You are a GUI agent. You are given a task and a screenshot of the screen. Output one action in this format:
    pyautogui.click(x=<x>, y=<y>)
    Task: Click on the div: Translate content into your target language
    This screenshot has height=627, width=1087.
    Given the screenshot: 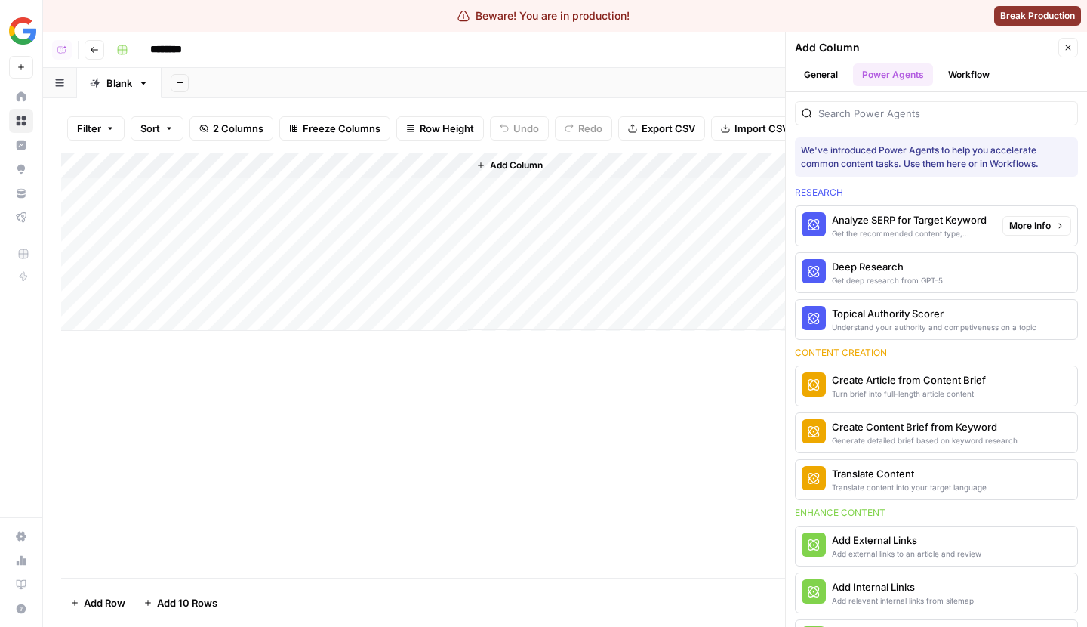 What is the action you would take?
    pyautogui.click(x=909, y=487)
    